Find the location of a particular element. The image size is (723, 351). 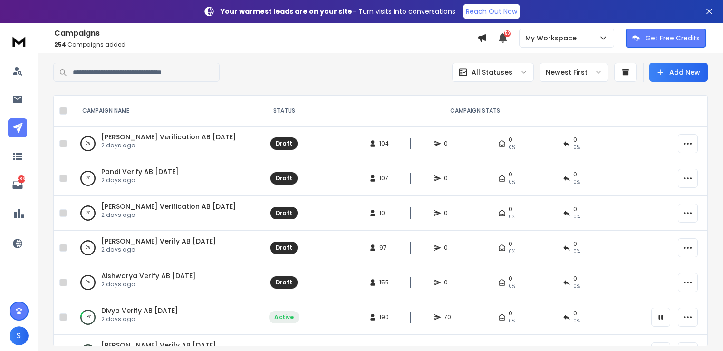

p: All Statuses is located at coordinates (492, 72).